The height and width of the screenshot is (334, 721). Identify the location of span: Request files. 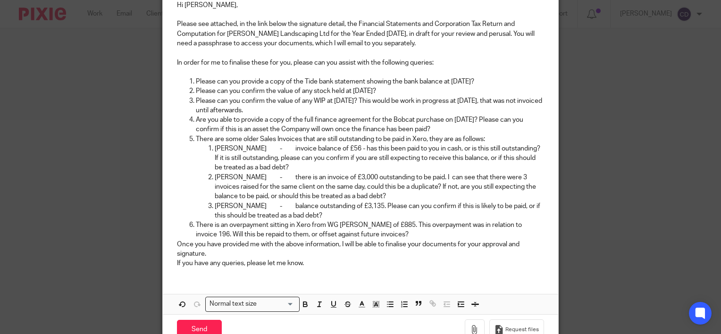
(522, 330).